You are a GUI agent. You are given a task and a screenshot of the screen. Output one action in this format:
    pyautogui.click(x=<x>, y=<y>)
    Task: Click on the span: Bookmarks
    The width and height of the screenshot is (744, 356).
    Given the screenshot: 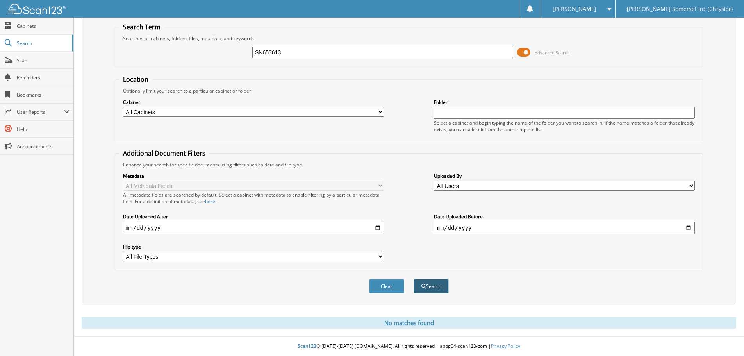 What is the action you would take?
    pyautogui.click(x=43, y=95)
    